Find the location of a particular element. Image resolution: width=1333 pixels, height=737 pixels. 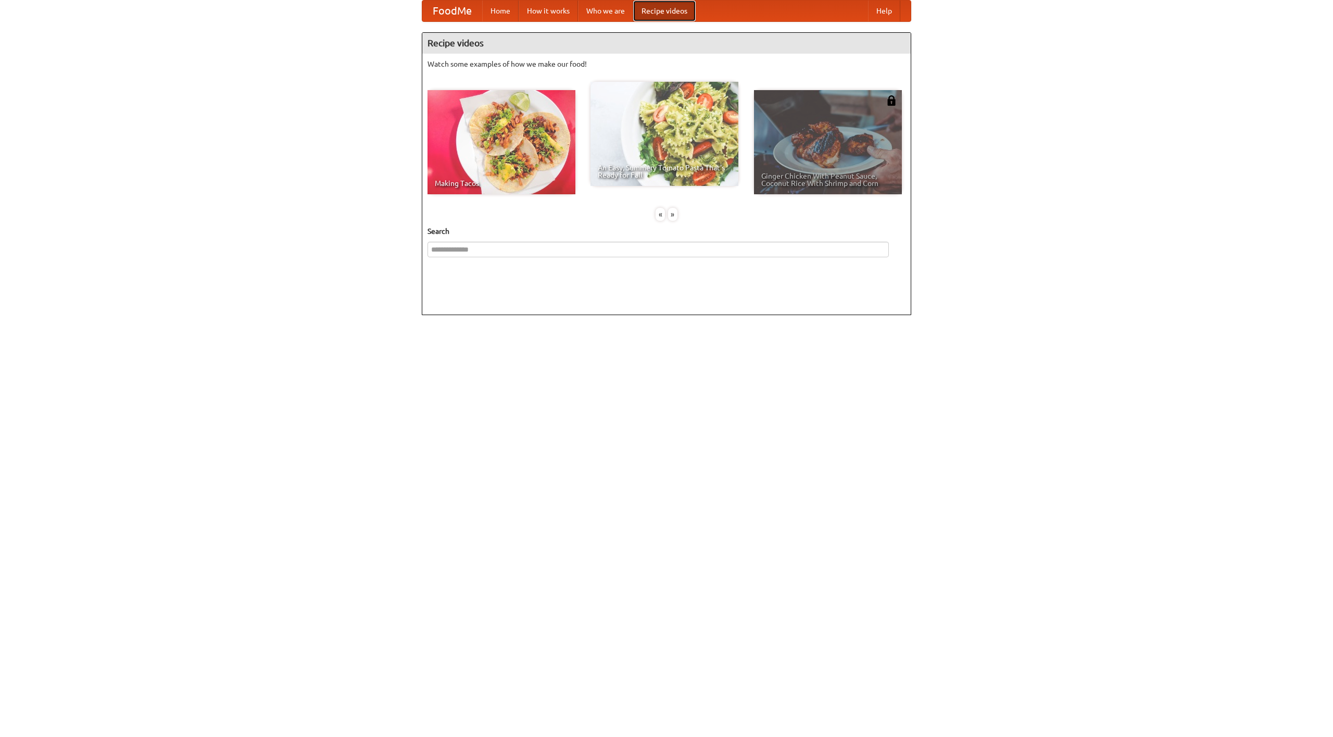

a: How it works is located at coordinates (548, 11).